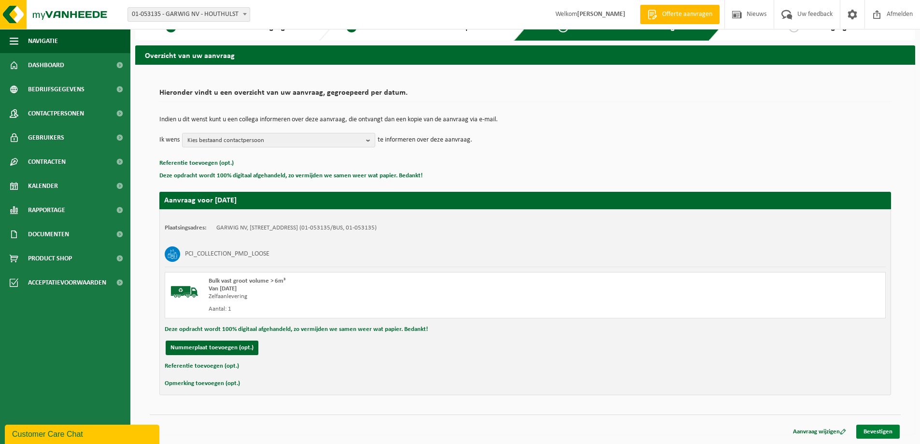  What do you see at coordinates (46, 138) in the screenshot?
I see `span: Gebruikers` at bounding box center [46, 138].